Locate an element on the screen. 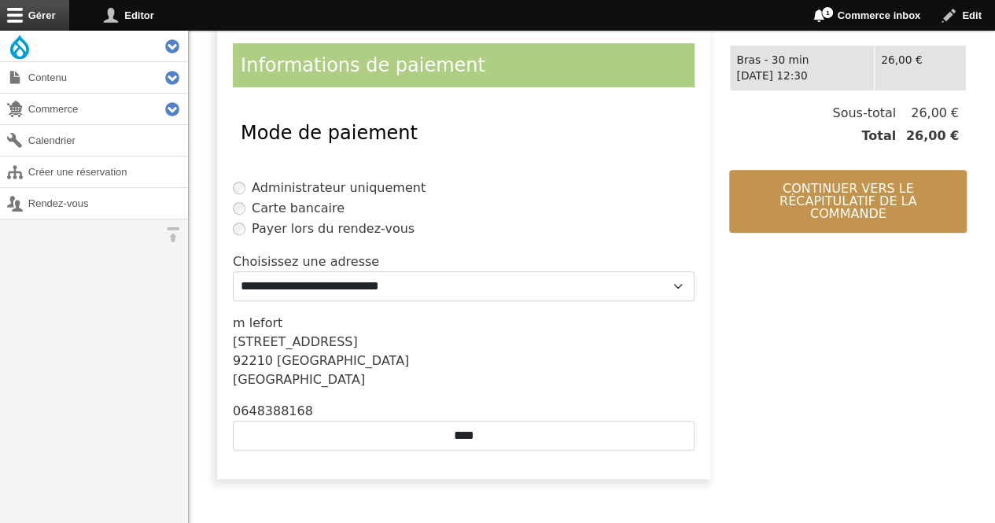 This screenshot has height=523, width=995. span: 1 is located at coordinates (828, 13).